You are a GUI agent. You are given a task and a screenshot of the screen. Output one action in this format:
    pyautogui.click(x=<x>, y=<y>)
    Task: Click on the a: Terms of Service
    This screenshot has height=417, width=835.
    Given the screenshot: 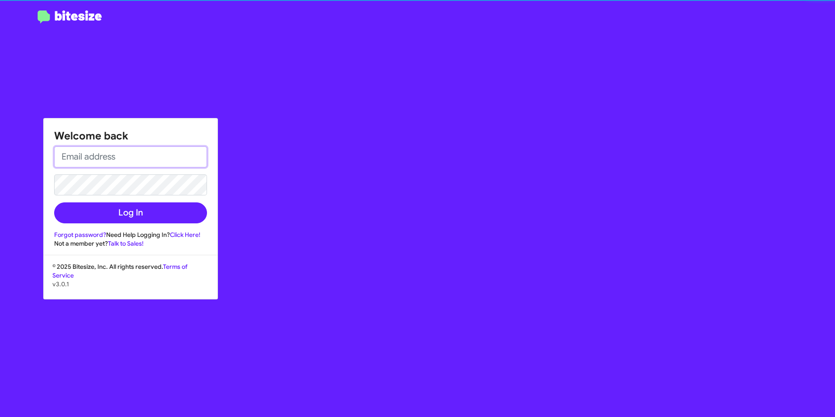 What is the action you would take?
    pyautogui.click(x=120, y=271)
    